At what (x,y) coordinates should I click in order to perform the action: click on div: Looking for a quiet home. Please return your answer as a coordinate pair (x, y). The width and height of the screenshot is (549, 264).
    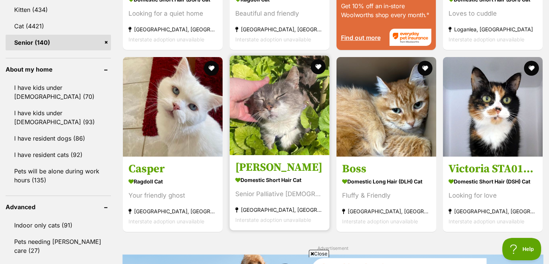
    Looking at the image, I should click on (172, 13).